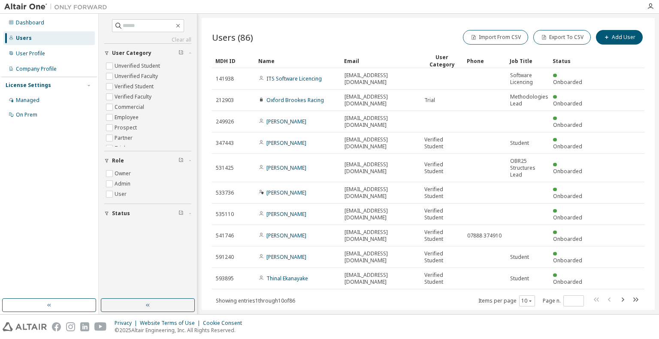 The width and height of the screenshot is (659, 339). What do you see at coordinates (295, 100) in the screenshot?
I see `a: Oxford Brookes Racing` at bounding box center [295, 100].